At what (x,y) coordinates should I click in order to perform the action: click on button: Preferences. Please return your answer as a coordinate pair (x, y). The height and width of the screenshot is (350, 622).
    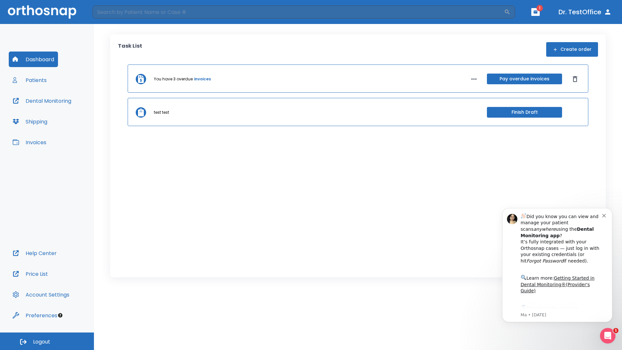
    Looking at the image, I should click on (35, 315).